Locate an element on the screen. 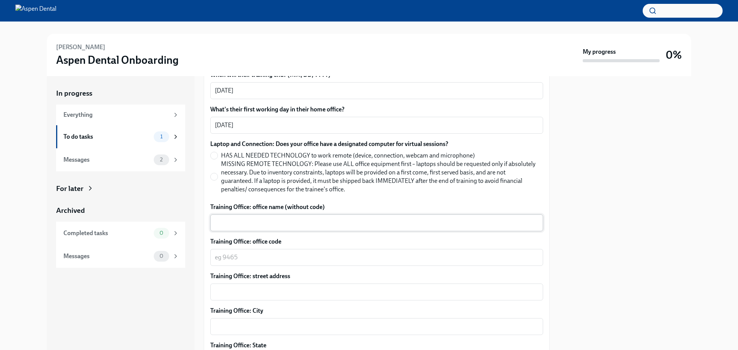 This screenshot has width=738, height=350. a: Completed tasks0 is located at coordinates (121, 233).